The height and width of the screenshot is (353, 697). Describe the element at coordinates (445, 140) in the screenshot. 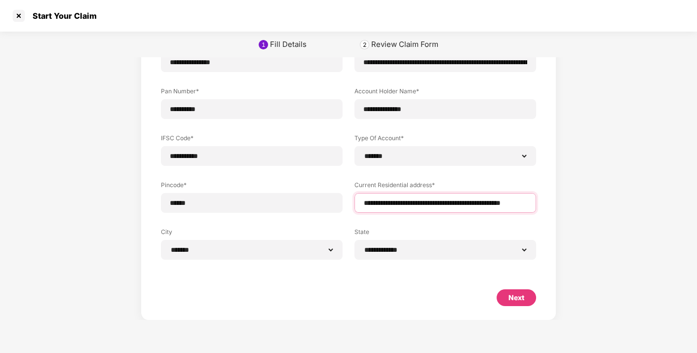

I see `label: Type Of Account*` at that location.